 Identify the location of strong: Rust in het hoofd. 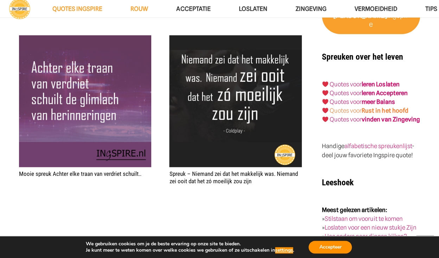
(385, 111).